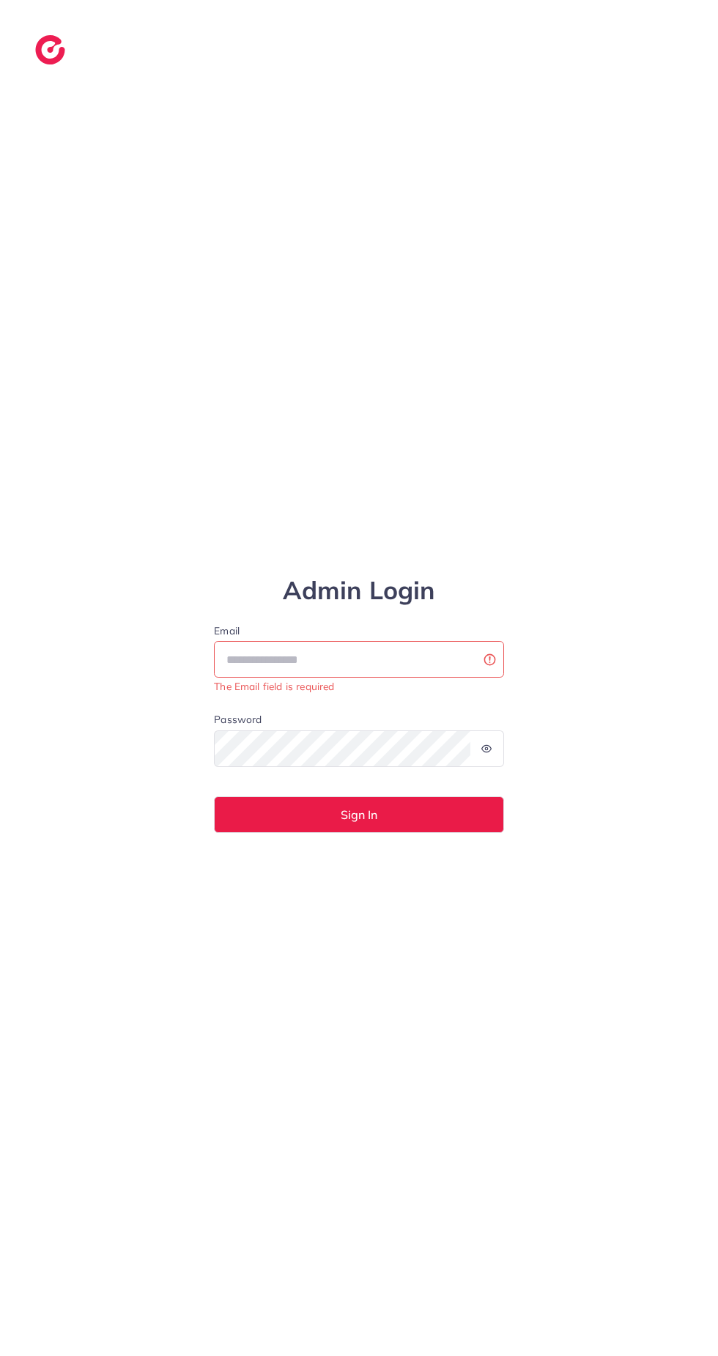 The height and width of the screenshot is (1356, 718). What do you see at coordinates (274, 686) in the screenshot?
I see `small: The Email field is required` at bounding box center [274, 686].